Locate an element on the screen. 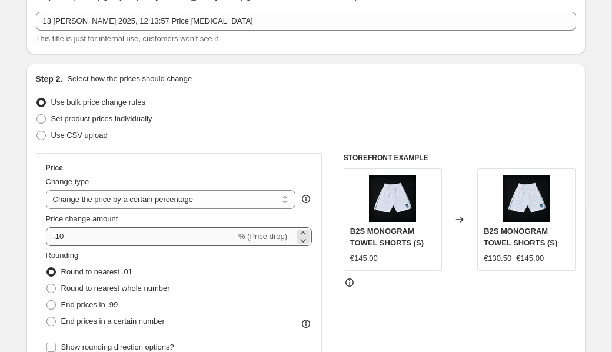 The width and height of the screenshot is (612, 352). span: % (Price drop) is located at coordinates (262, 236).